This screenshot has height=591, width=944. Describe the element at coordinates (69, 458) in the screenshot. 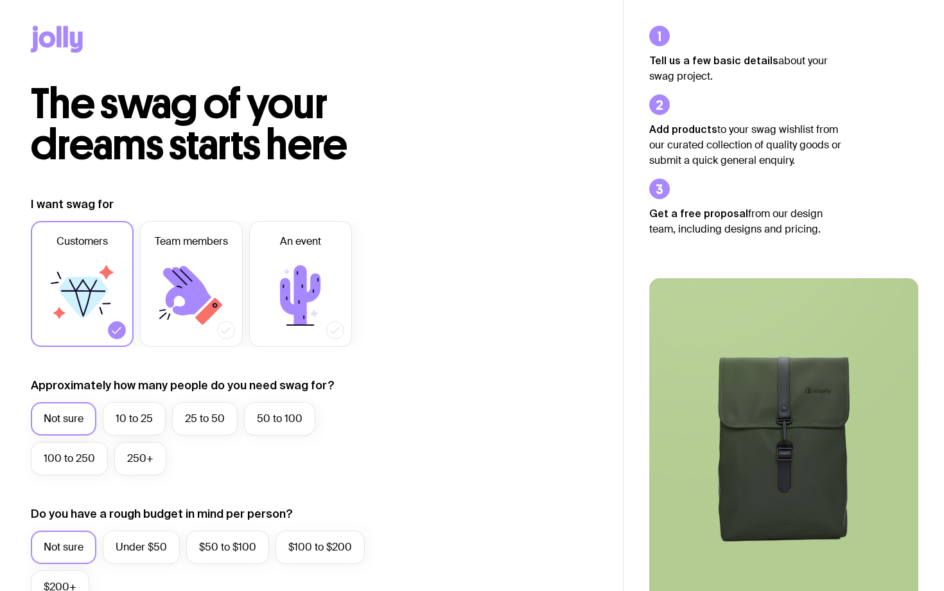

I see `label: 100 to 250` at that location.